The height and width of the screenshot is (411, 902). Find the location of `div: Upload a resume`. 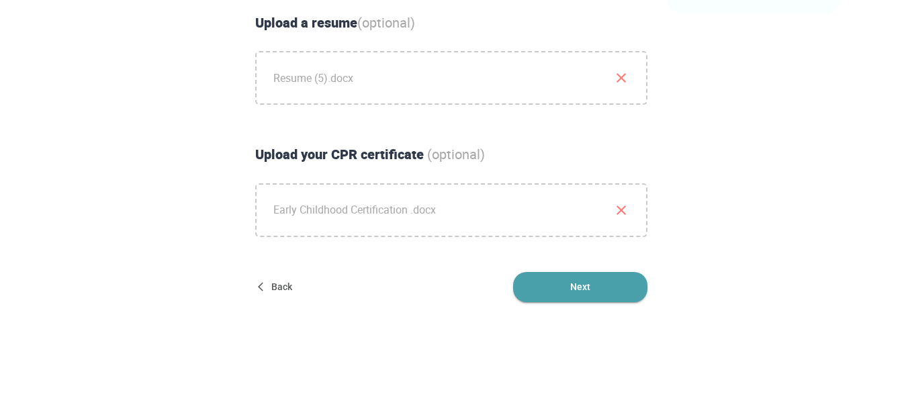

div: Upload a resume is located at coordinates (451, 23).